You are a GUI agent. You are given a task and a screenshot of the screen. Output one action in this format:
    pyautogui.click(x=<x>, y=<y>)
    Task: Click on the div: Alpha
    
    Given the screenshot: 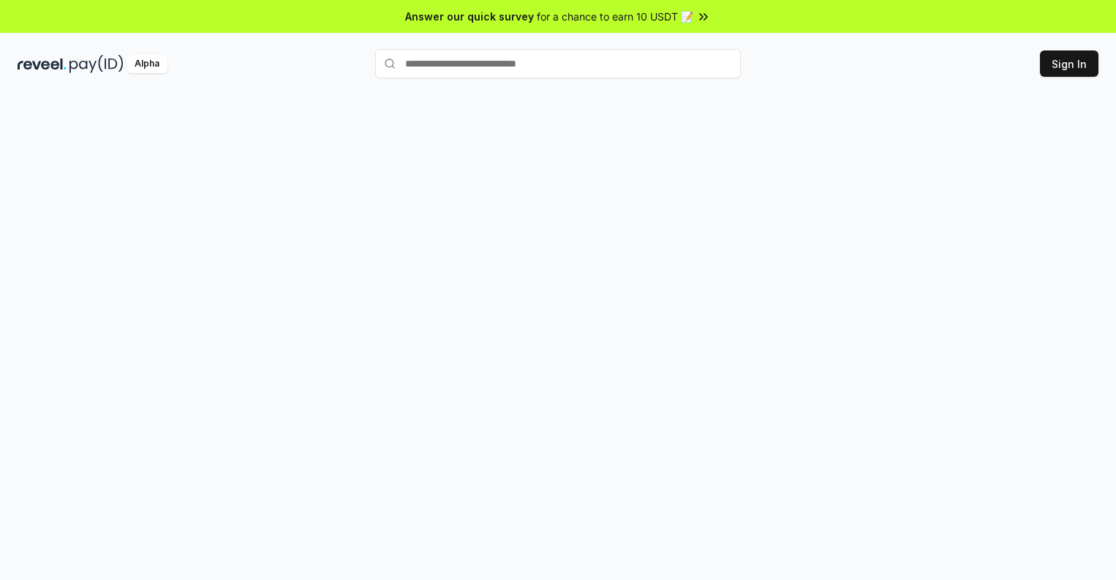 What is the action you would take?
    pyautogui.click(x=147, y=64)
    